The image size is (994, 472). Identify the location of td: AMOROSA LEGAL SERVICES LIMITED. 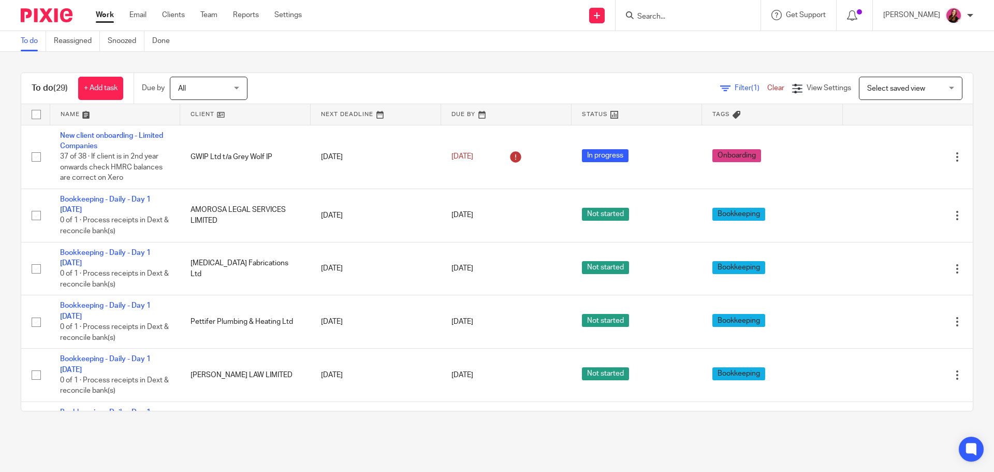
(246, 215).